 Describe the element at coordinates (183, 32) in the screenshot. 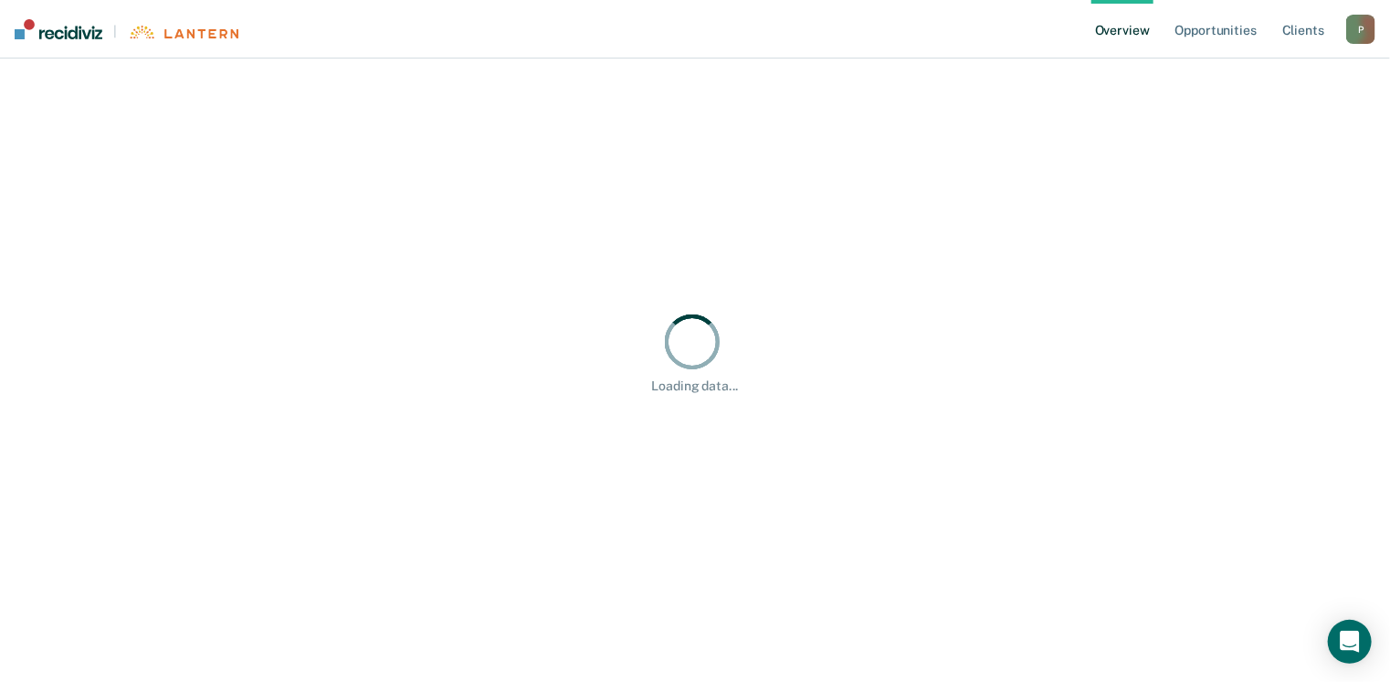

I see `img: Lantern` at that location.